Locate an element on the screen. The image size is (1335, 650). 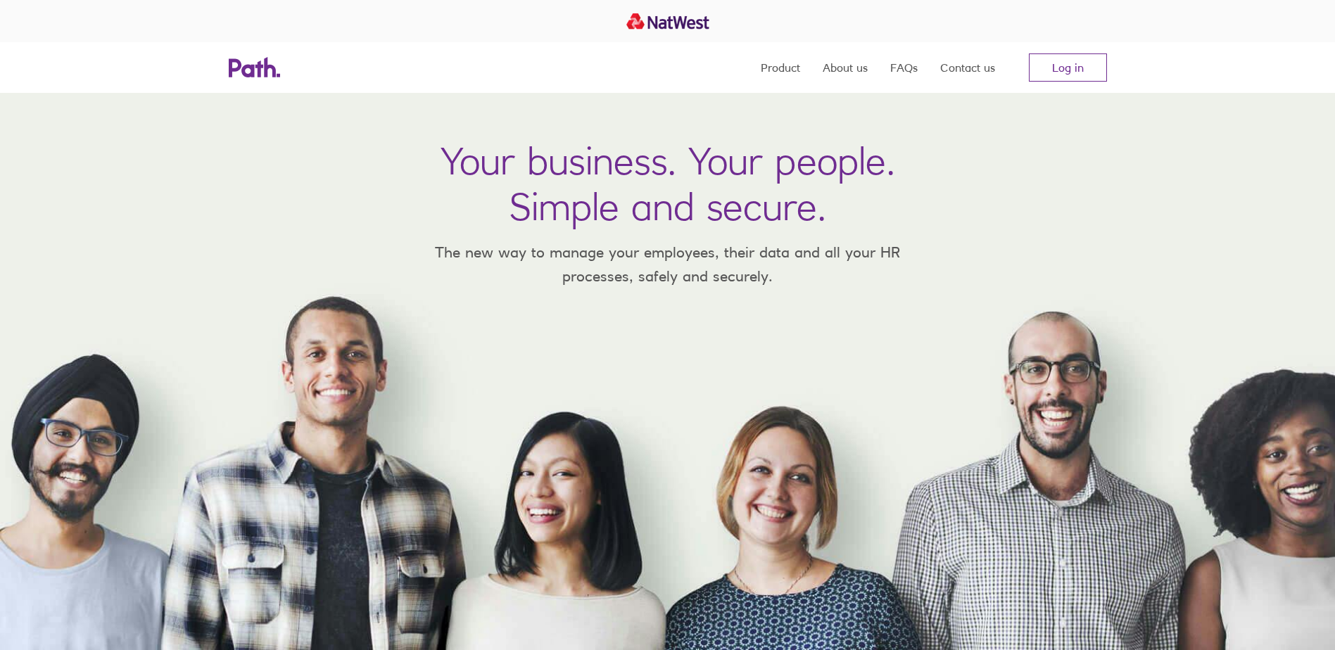
a: Product is located at coordinates (780, 68).